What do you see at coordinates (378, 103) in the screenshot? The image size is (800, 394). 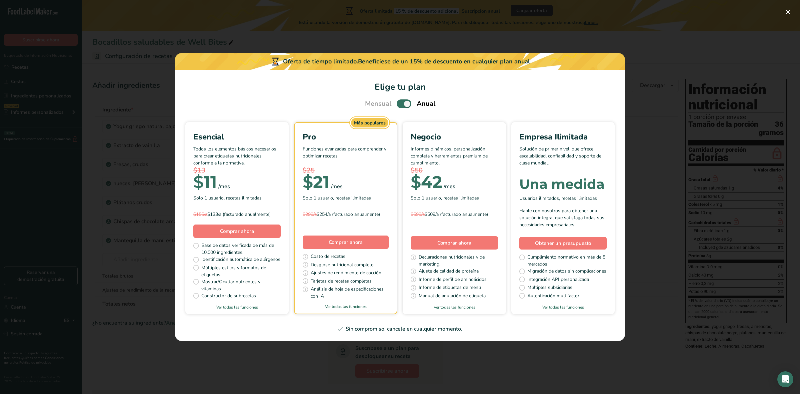 I see `font: Mensual` at bounding box center [378, 103].